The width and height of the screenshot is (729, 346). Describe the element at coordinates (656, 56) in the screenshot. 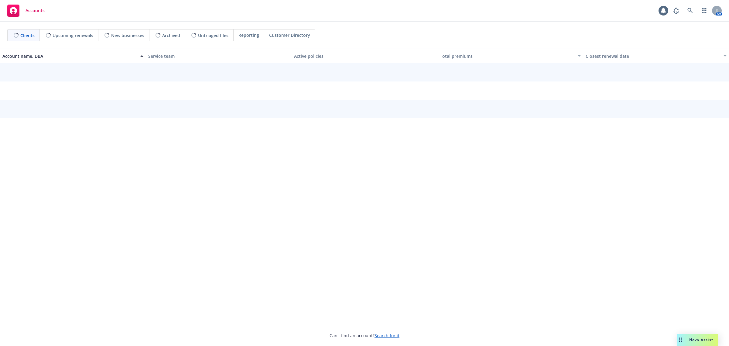

I see `button: Closest renewal date` at that location.